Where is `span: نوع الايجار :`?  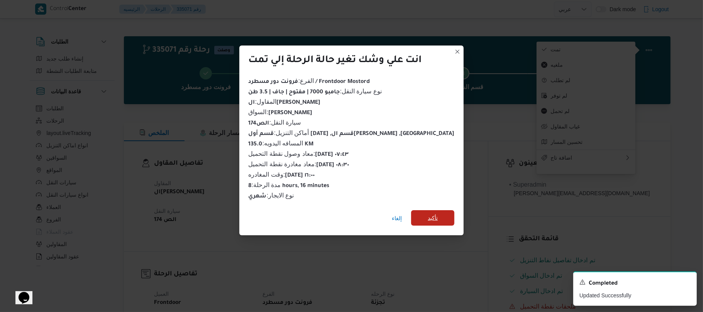 span: نوع الايجار : is located at coordinates (272, 195).